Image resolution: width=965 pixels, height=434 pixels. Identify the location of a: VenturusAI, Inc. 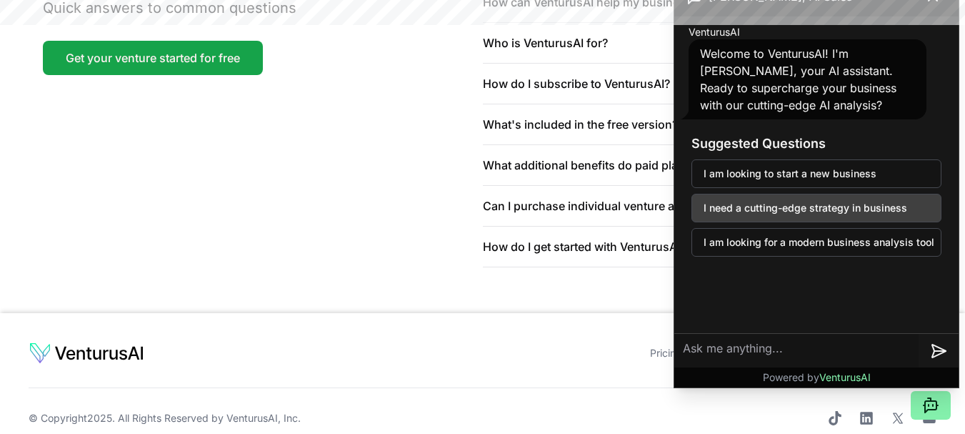
(262, 417).